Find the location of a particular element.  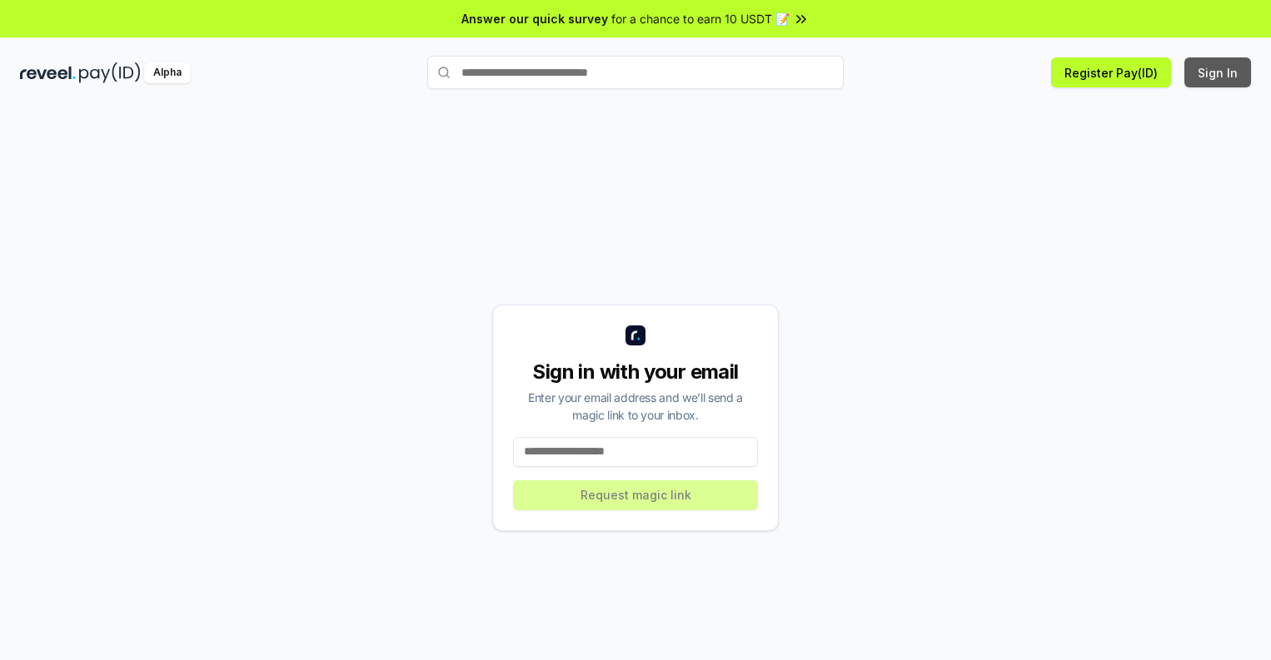

button: Register Pay(ID) is located at coordinates (1111, 72).